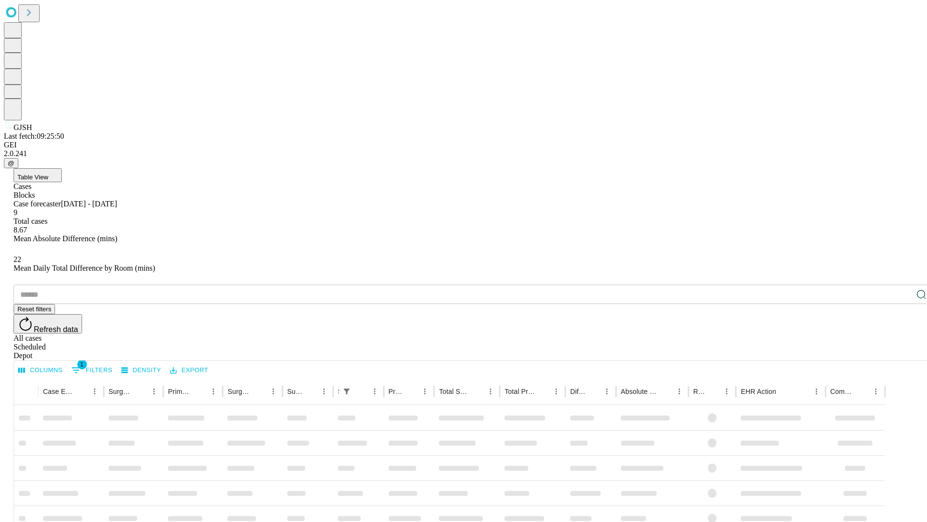 This screenshot has width=927, height=522. Describe the element at coordinates (33, 177) in the screenshot. I see `span: Table View` at that location.